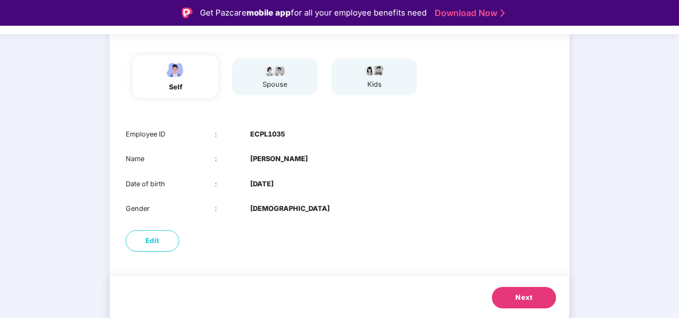  I want to click on button: Edit, so click(152, 241).